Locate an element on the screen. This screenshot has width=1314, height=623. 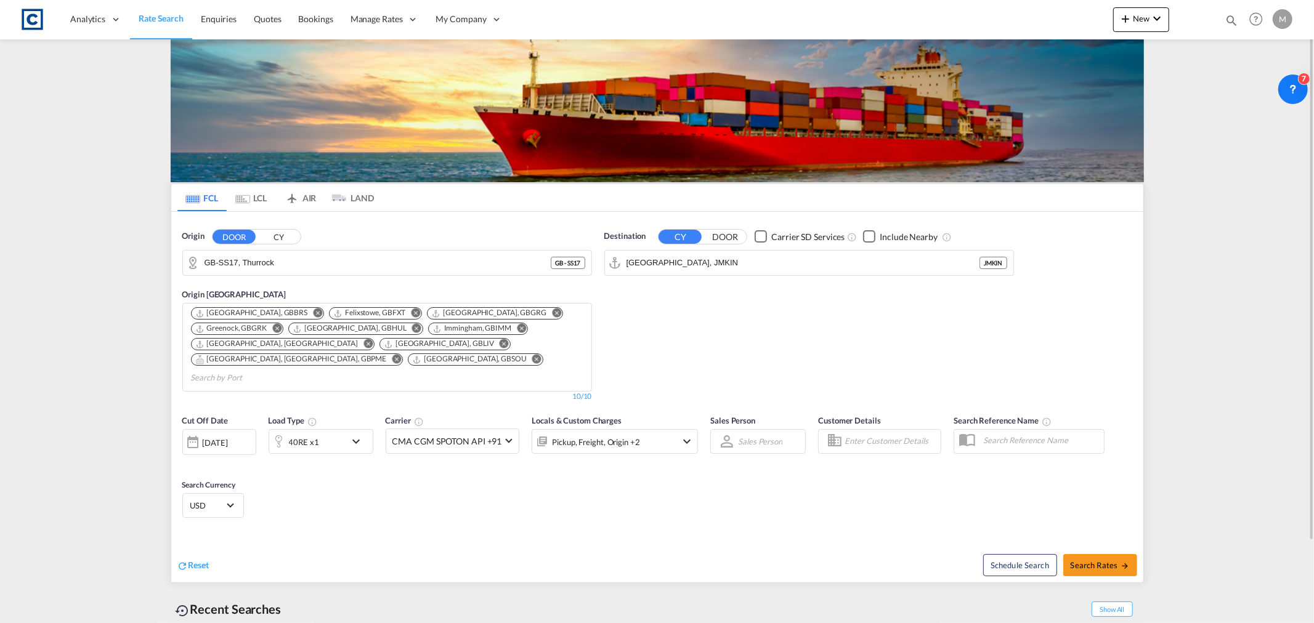
span: Locals & Custom Charges is located at coordinates (577, 421).